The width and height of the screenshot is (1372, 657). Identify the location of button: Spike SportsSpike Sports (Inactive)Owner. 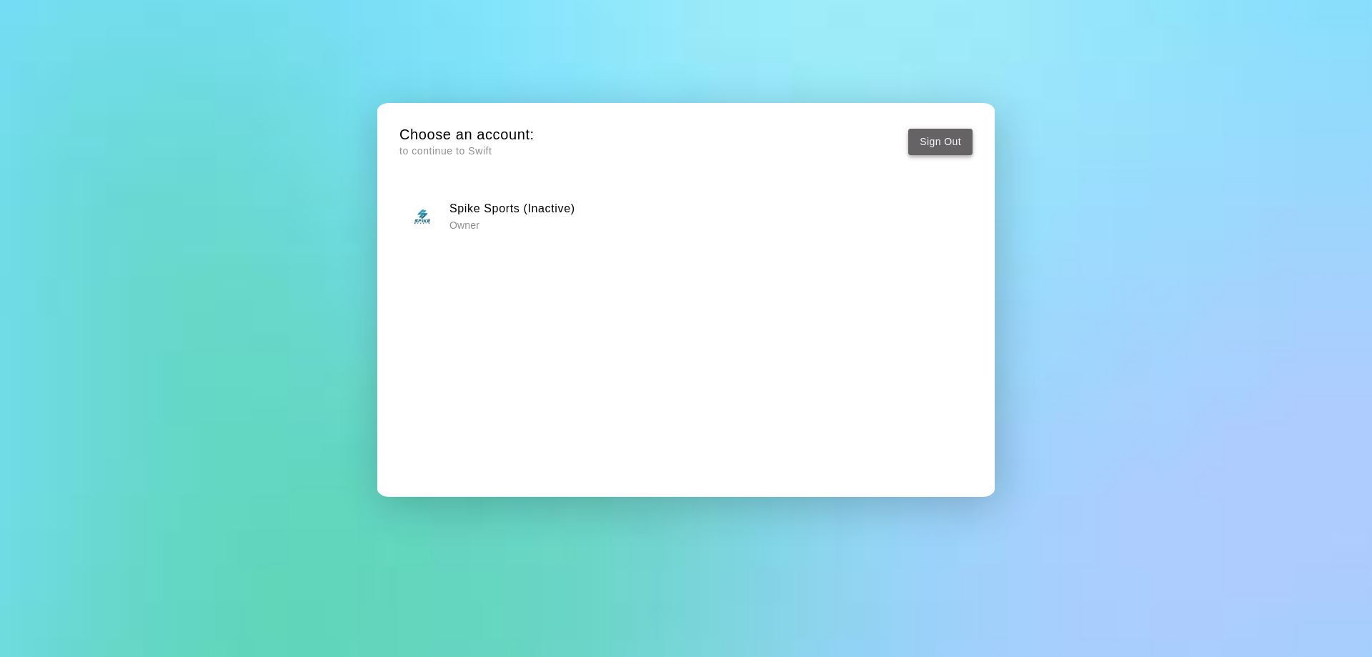
(686, 215).